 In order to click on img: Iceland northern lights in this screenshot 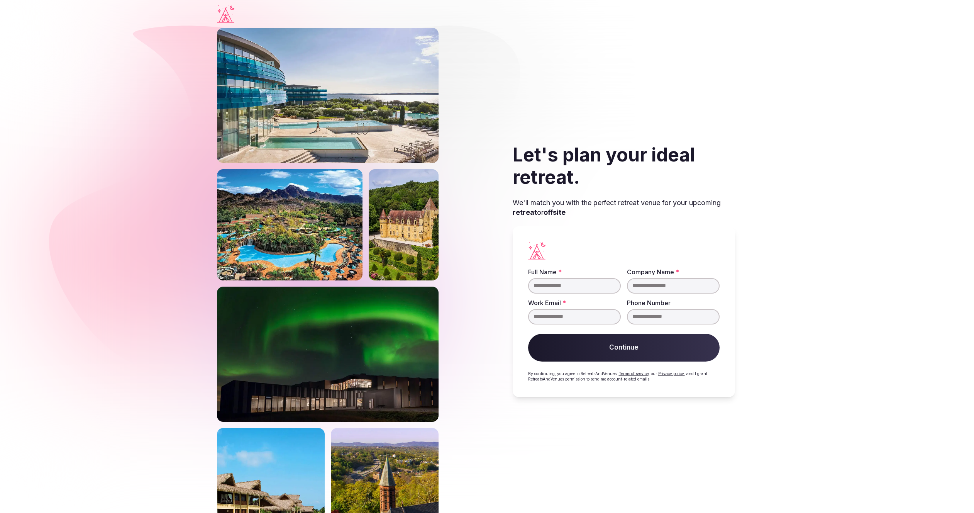, I will do `click(328, 315)`.